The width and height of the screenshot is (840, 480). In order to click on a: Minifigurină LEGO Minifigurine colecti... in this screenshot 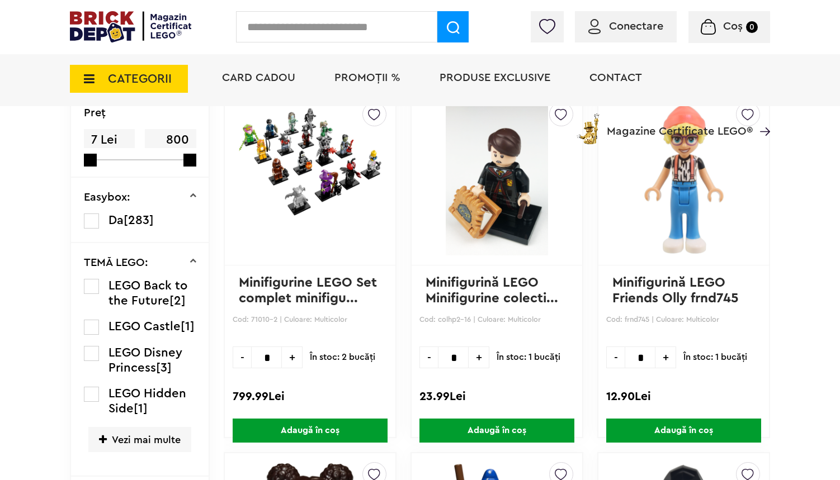, I will do `click(491, 291)`.